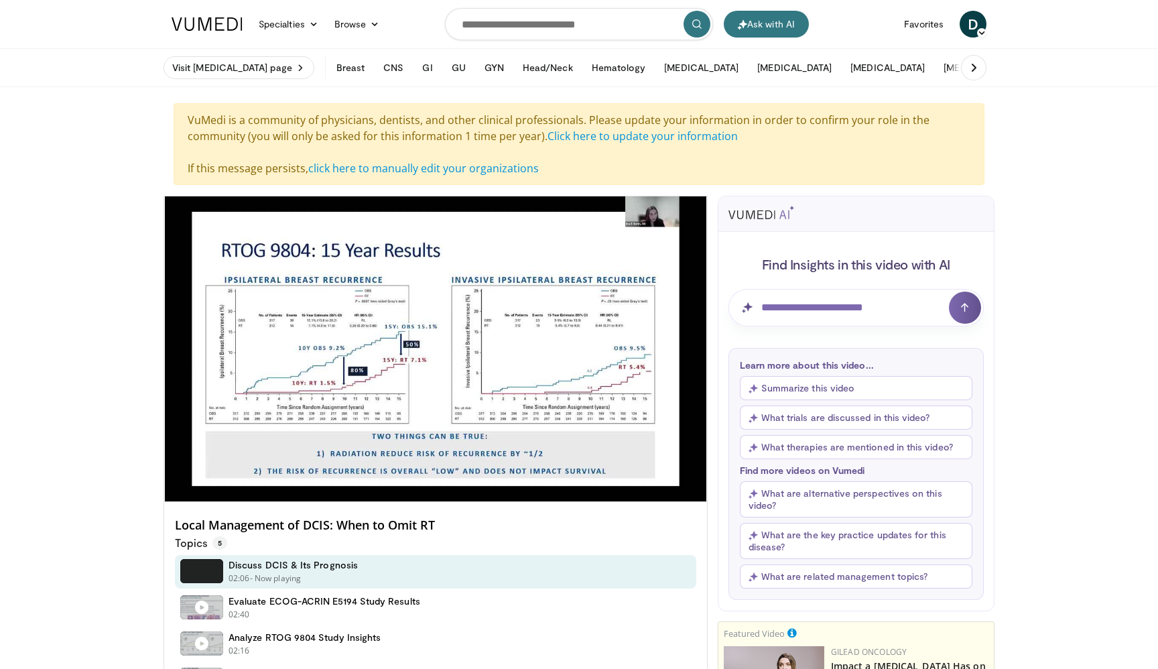 This screenshot has width=1158, height=669. Describe the element at coordinates (239, 614) in the screenshot. I see `p: 02:40` at that location.